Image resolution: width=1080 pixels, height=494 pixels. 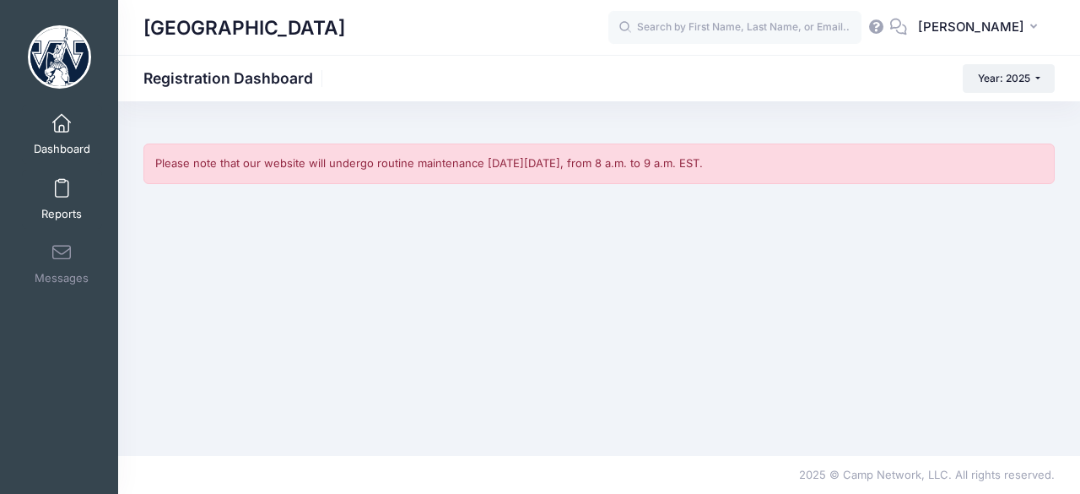 I want to click on span: 2025 © Camp Network, LLC. All rights reserved., so click(x=927, y=474).